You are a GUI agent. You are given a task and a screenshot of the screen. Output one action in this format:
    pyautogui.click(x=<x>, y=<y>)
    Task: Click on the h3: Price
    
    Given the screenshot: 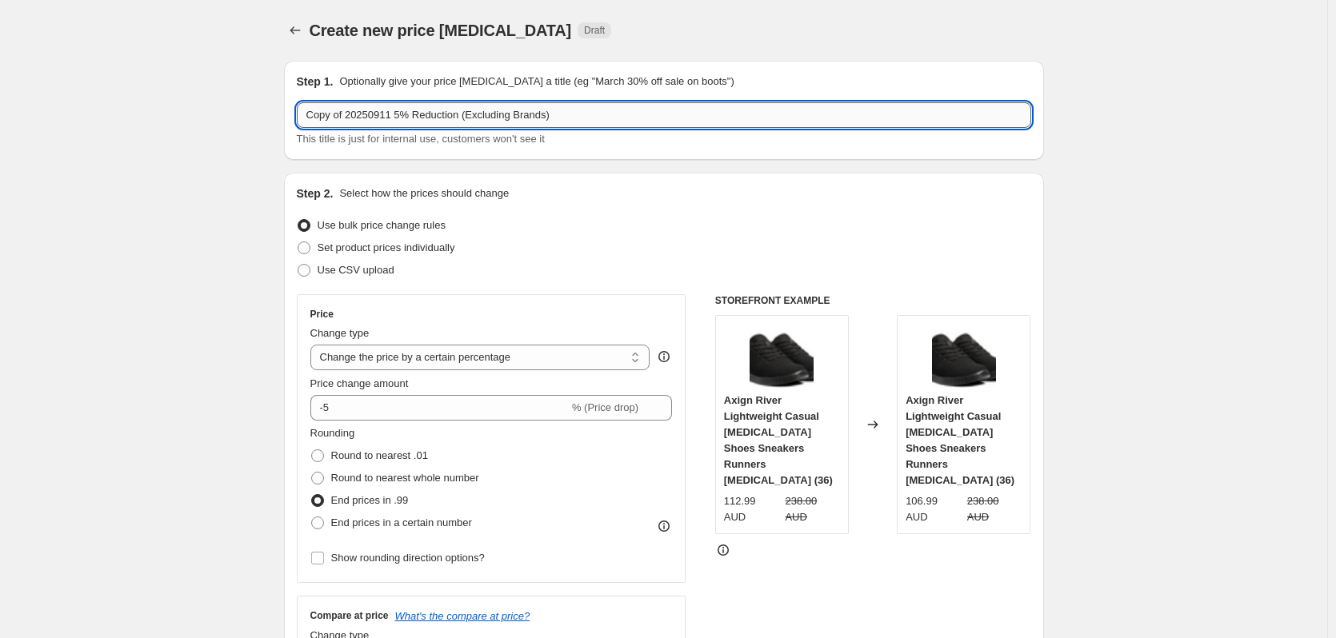 What is the action you would take?
    pyautogui.click(x=322, y=314)
    